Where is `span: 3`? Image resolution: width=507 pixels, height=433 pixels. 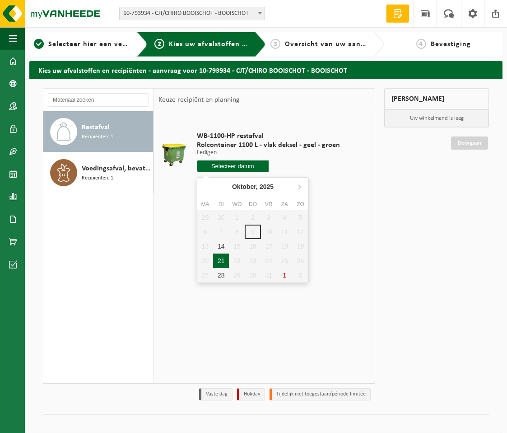
span: 3 is located at coordinates (276, 44).